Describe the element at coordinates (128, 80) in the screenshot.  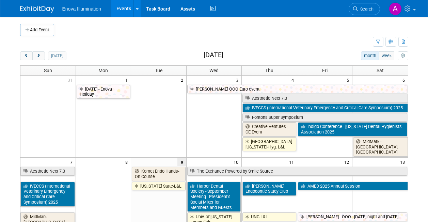
I see `span: 1` at that location.